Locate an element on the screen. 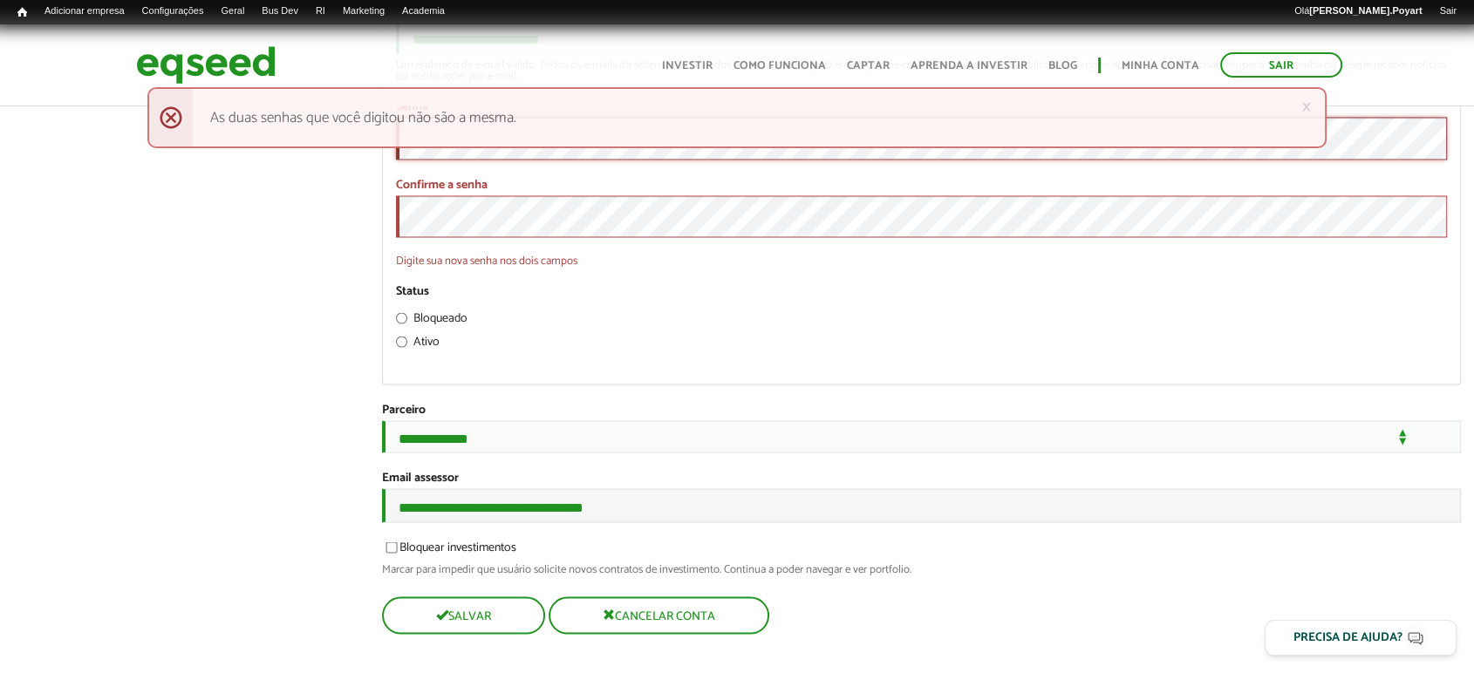  a: Bus Dev is located at coordinates (280, 11).